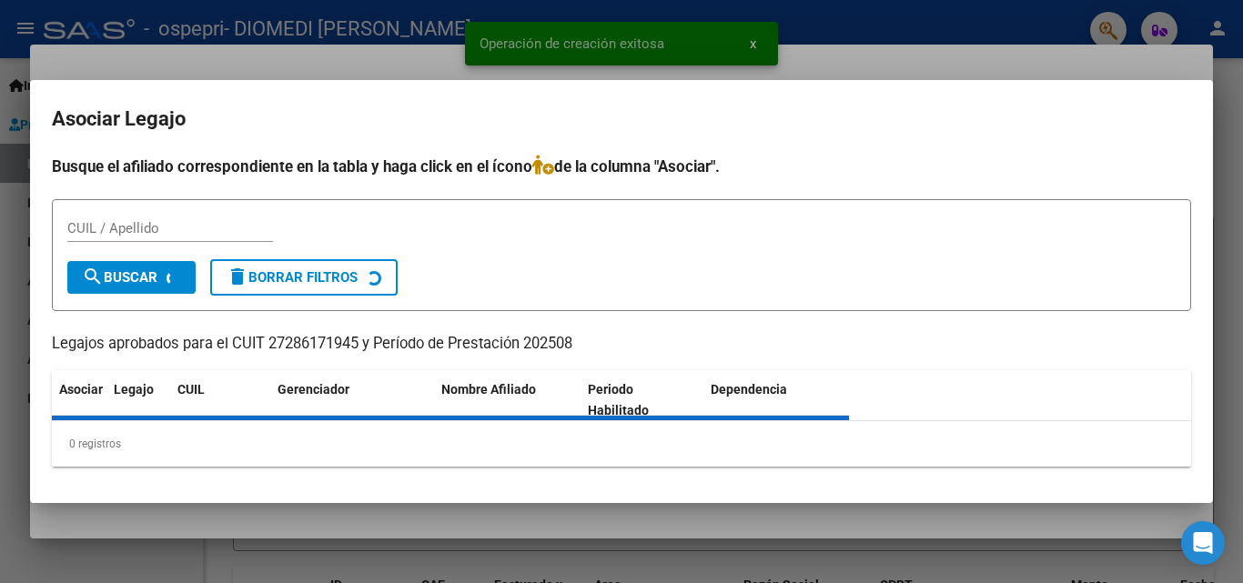 The image size is (1243, 583). What do you see at coordinates (191, 389) in the screenshot?
I see `span: CUIL` at bounding box center [191, 389].